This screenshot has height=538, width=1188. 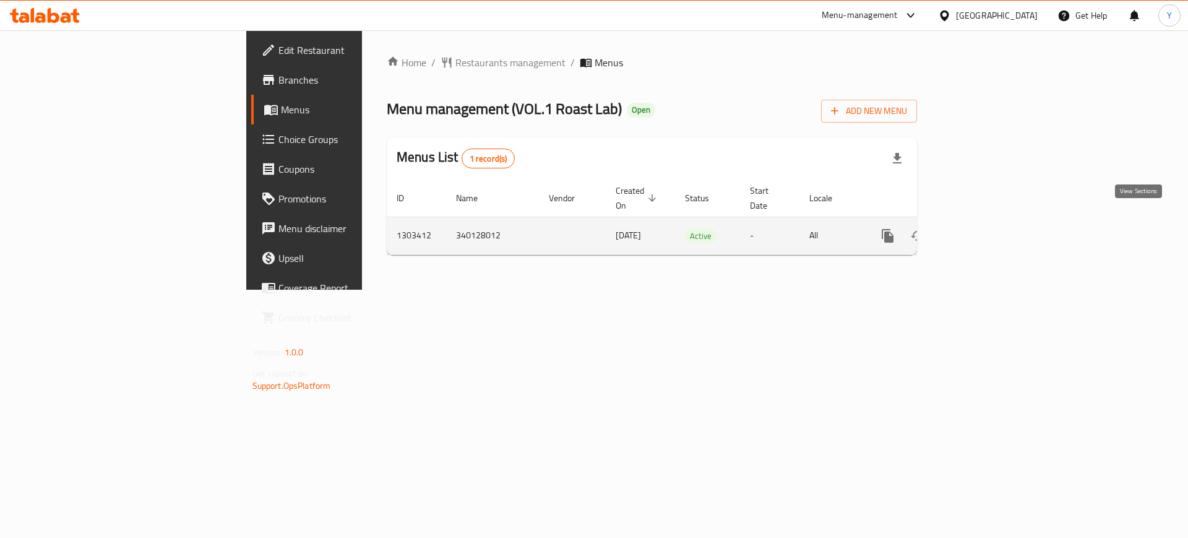 What do you see at coordinates (503, 63) in the screenshot?
I see `a: Restaurants management` at bounding box center [503, 63].